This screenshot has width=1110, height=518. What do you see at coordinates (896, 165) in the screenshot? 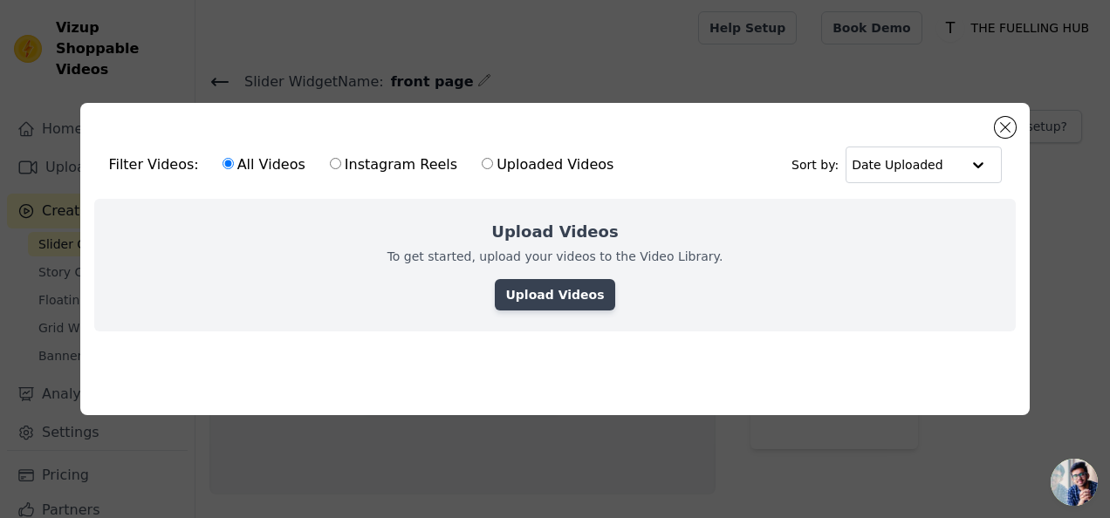
I see `div: Sort by:` at bounding box center [896, 165].